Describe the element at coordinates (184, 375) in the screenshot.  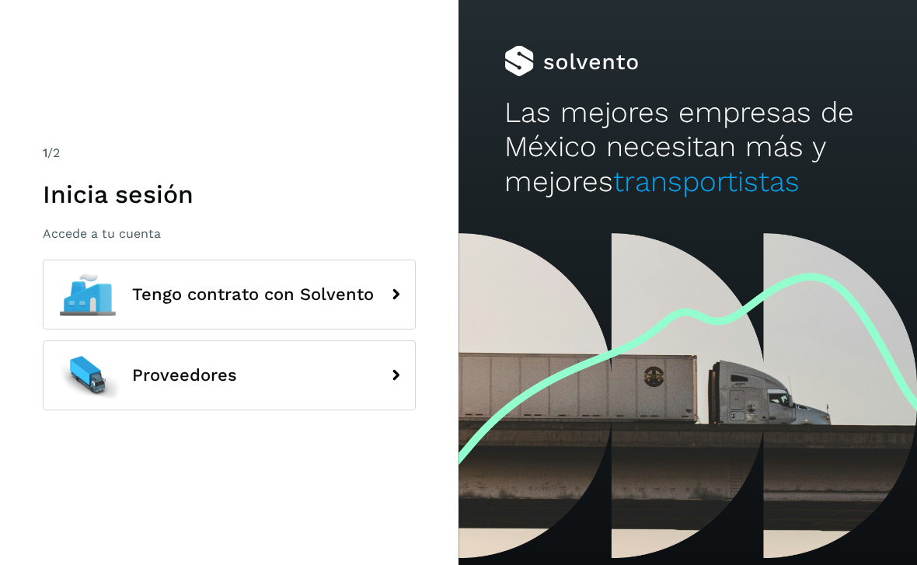
I see `span: Proveedores` at that location.